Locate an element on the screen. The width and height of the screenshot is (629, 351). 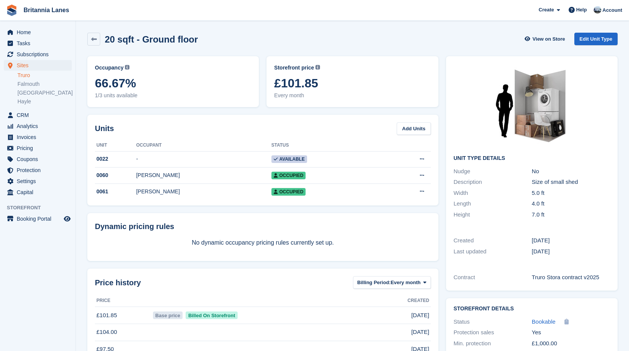
div: Width is located at coordinates (493, 193).